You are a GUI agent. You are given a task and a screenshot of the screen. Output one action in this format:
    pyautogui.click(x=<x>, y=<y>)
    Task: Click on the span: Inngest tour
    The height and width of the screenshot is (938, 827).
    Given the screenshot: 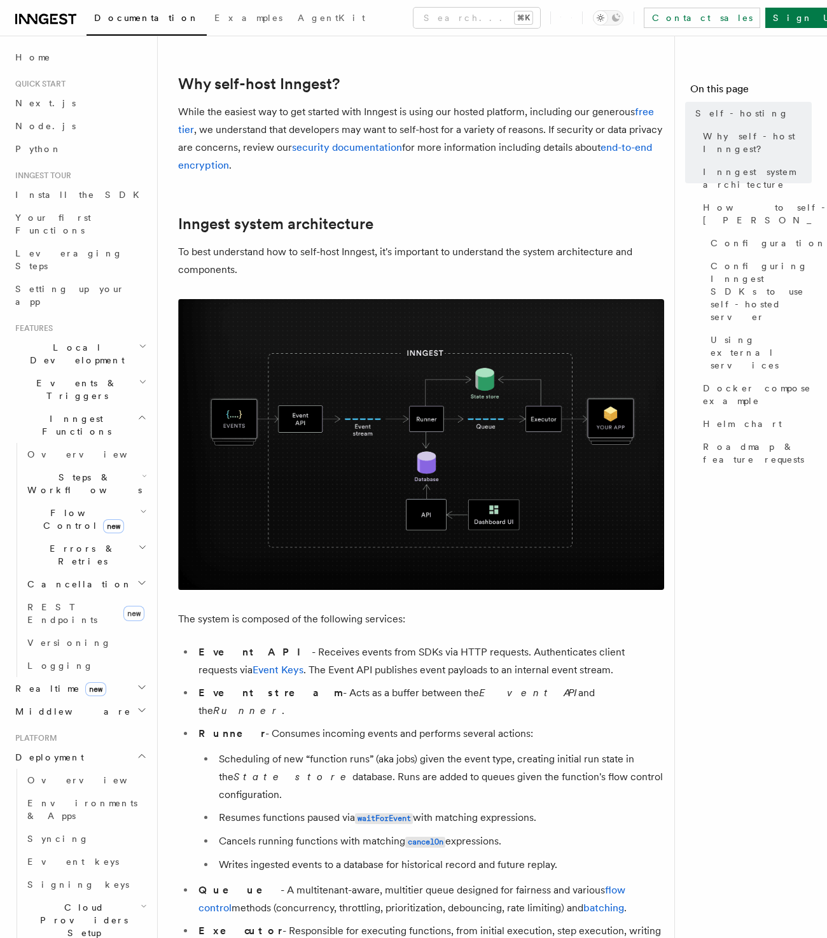 What is the action you would take?
    pyautogui.click(x=41, y=176)
    